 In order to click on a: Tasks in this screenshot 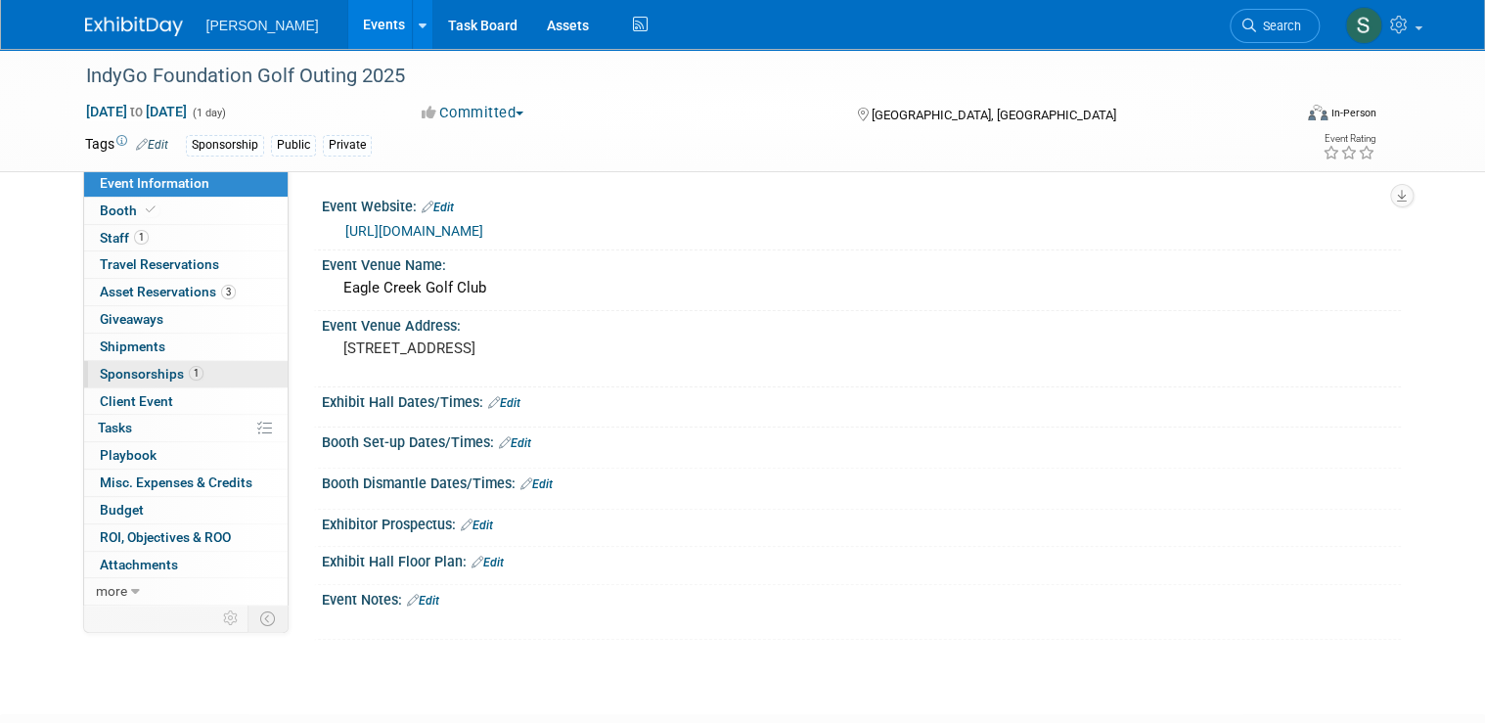, I will do `click(186, 428)`.